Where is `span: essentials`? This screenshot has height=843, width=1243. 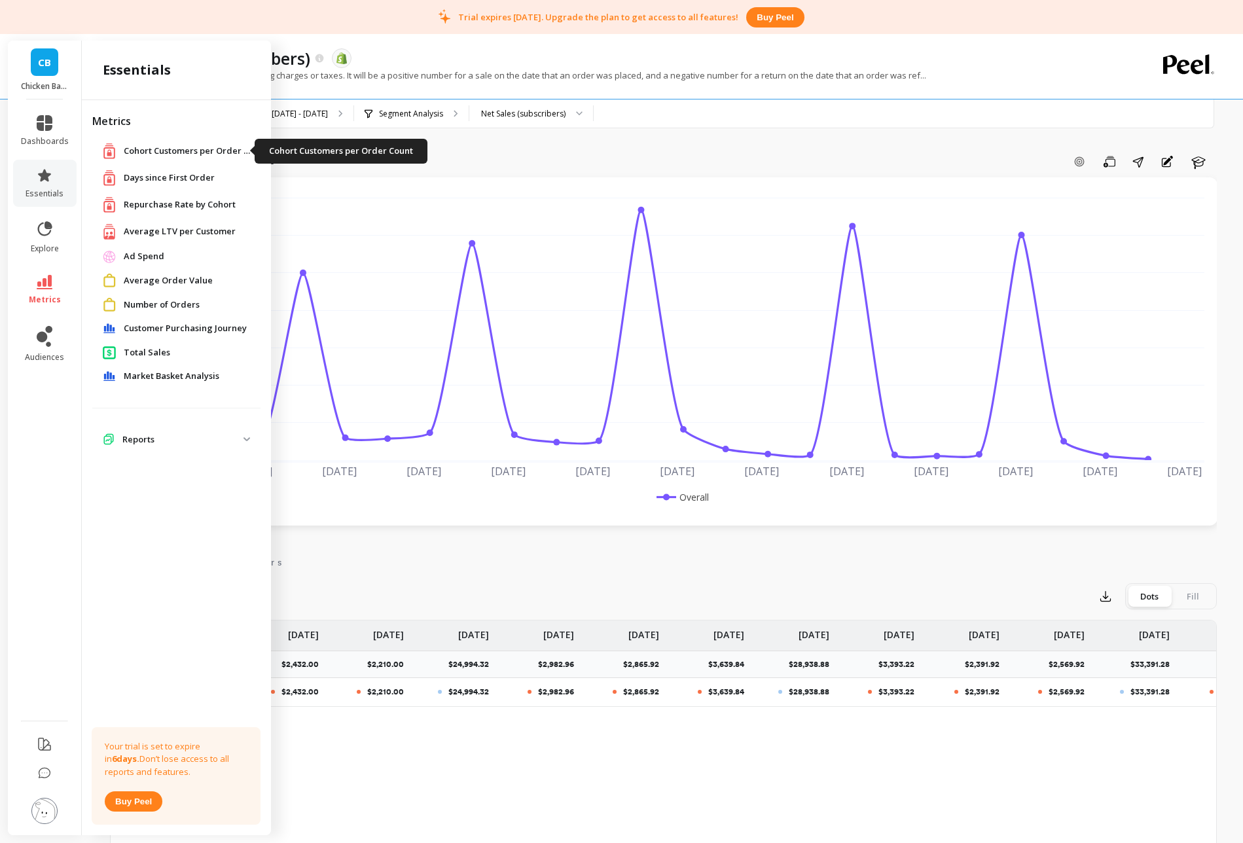 span: essentials is located at coordinates (44, 194).